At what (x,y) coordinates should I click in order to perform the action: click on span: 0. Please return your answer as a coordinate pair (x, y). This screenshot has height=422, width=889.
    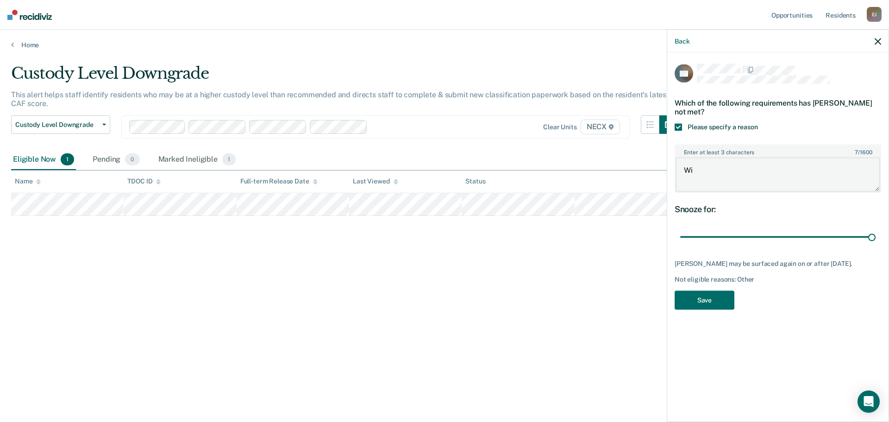
    Looking at the image, I should click on (132, 159).